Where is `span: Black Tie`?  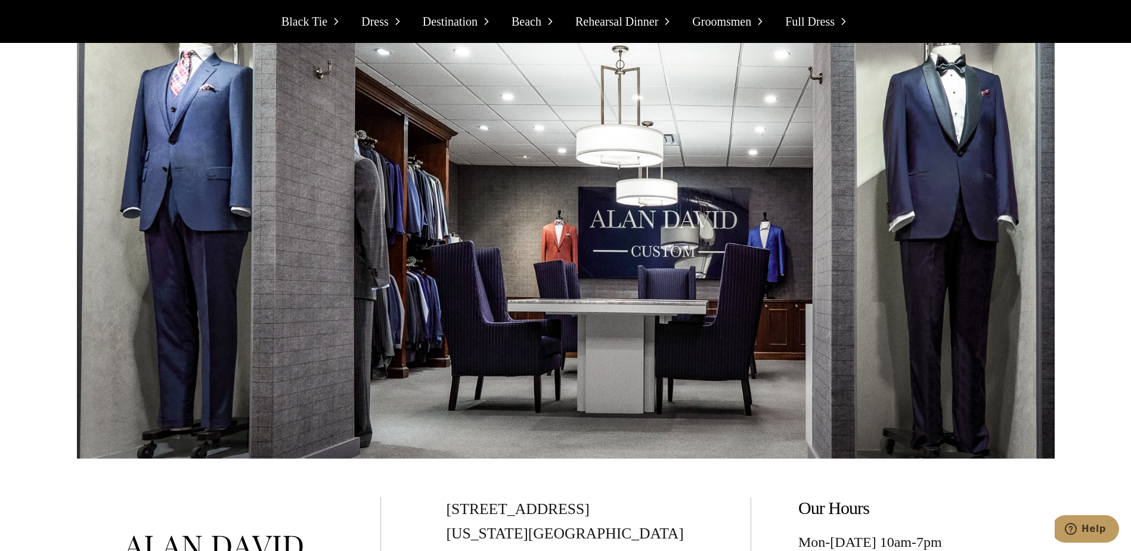 span: Black Tie is located at coordinates (304, 21).